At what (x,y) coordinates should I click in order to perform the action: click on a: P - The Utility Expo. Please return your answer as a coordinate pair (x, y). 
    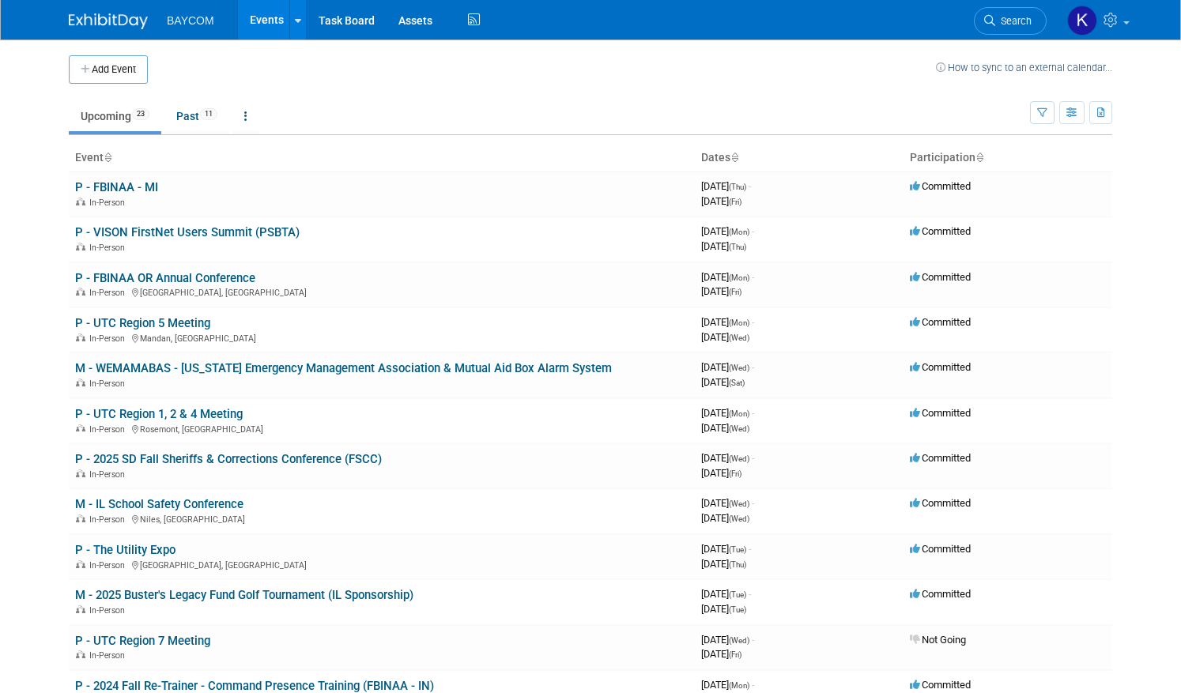
    Looking at the image, I should click on (125, 550).